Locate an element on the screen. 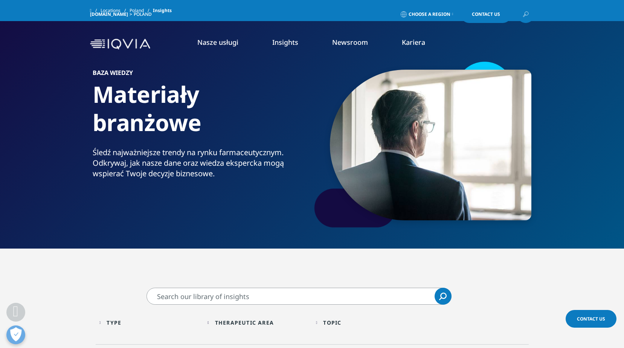 This screenshot has width=624, height=348. nav: Primary is located at coordinates (344, 44).